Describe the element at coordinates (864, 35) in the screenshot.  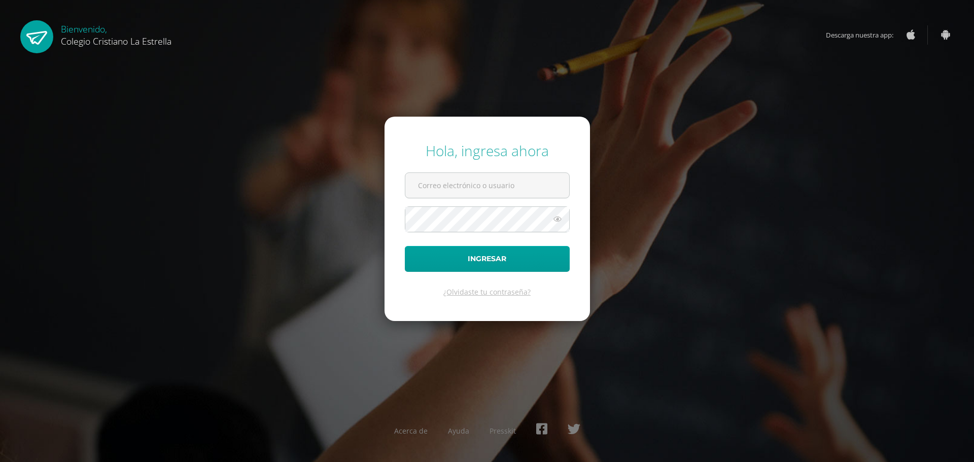
I see `span: Descarga nuestra app:` at that location.